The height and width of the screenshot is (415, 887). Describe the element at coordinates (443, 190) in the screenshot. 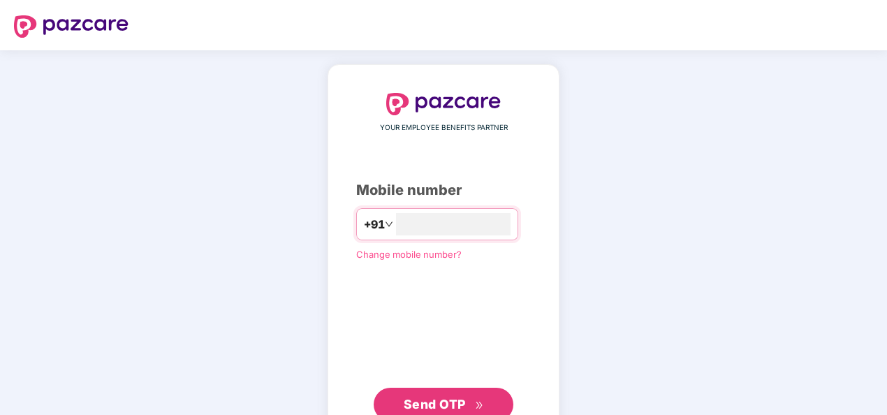

I see `div: Mobile number` at that location.